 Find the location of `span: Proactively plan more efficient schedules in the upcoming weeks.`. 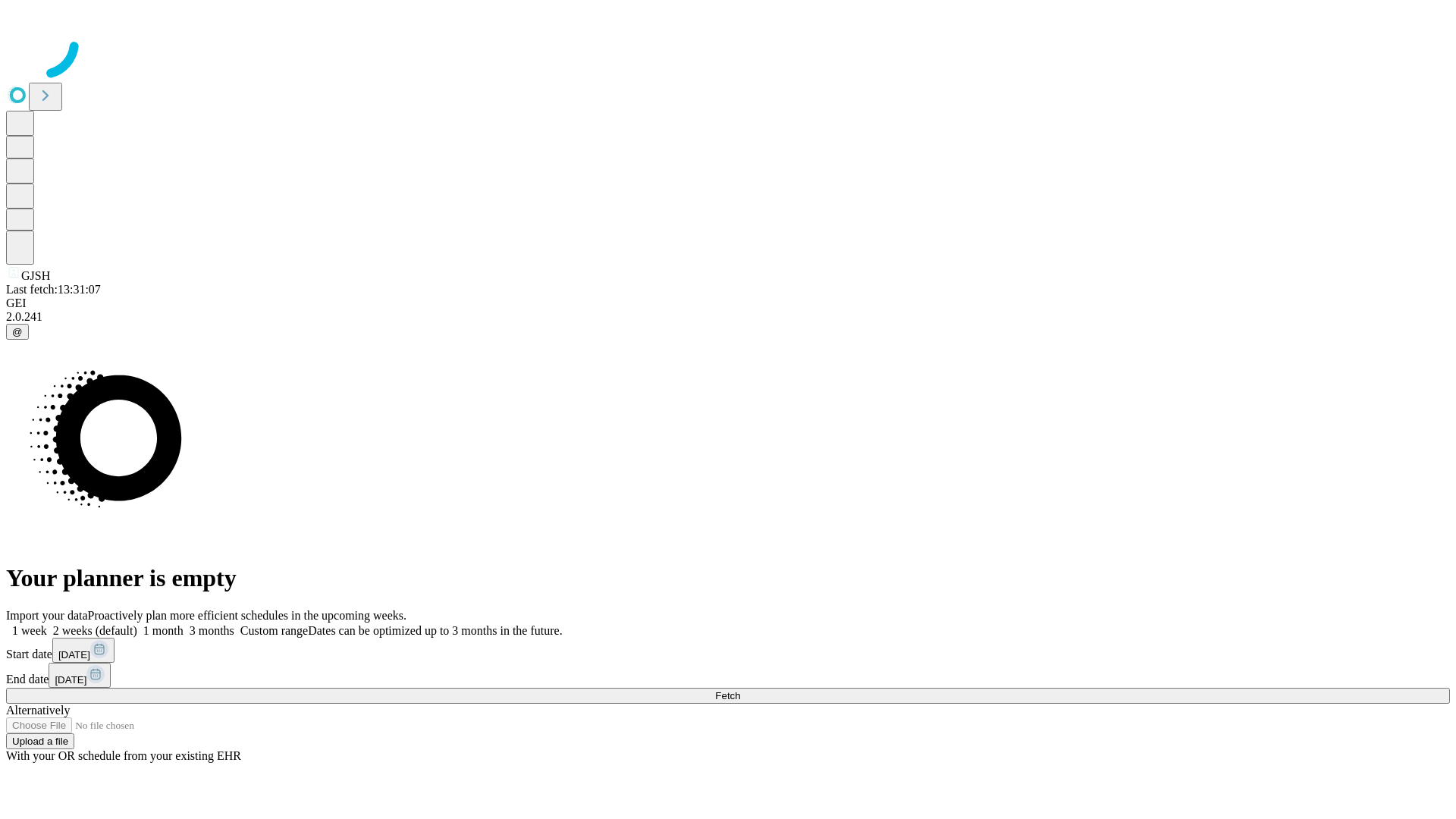

span: Proactively plan more efficient schedules in the upcoming weeks. is located at coordinates (247, 614).